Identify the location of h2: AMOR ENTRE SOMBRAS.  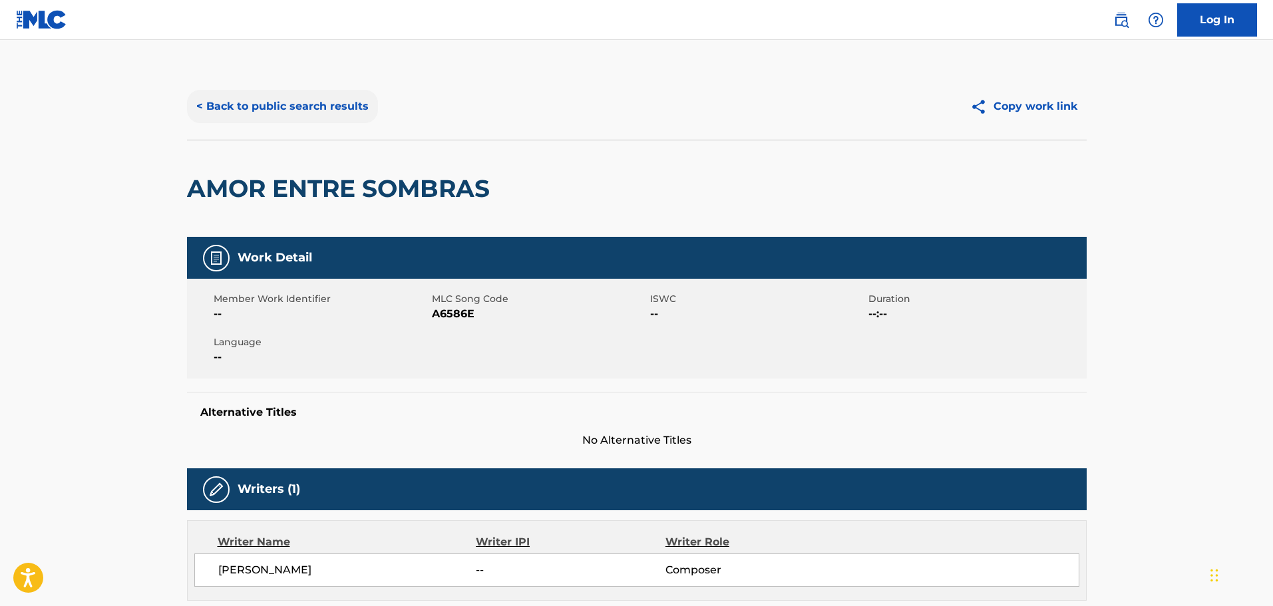
(341, 188).